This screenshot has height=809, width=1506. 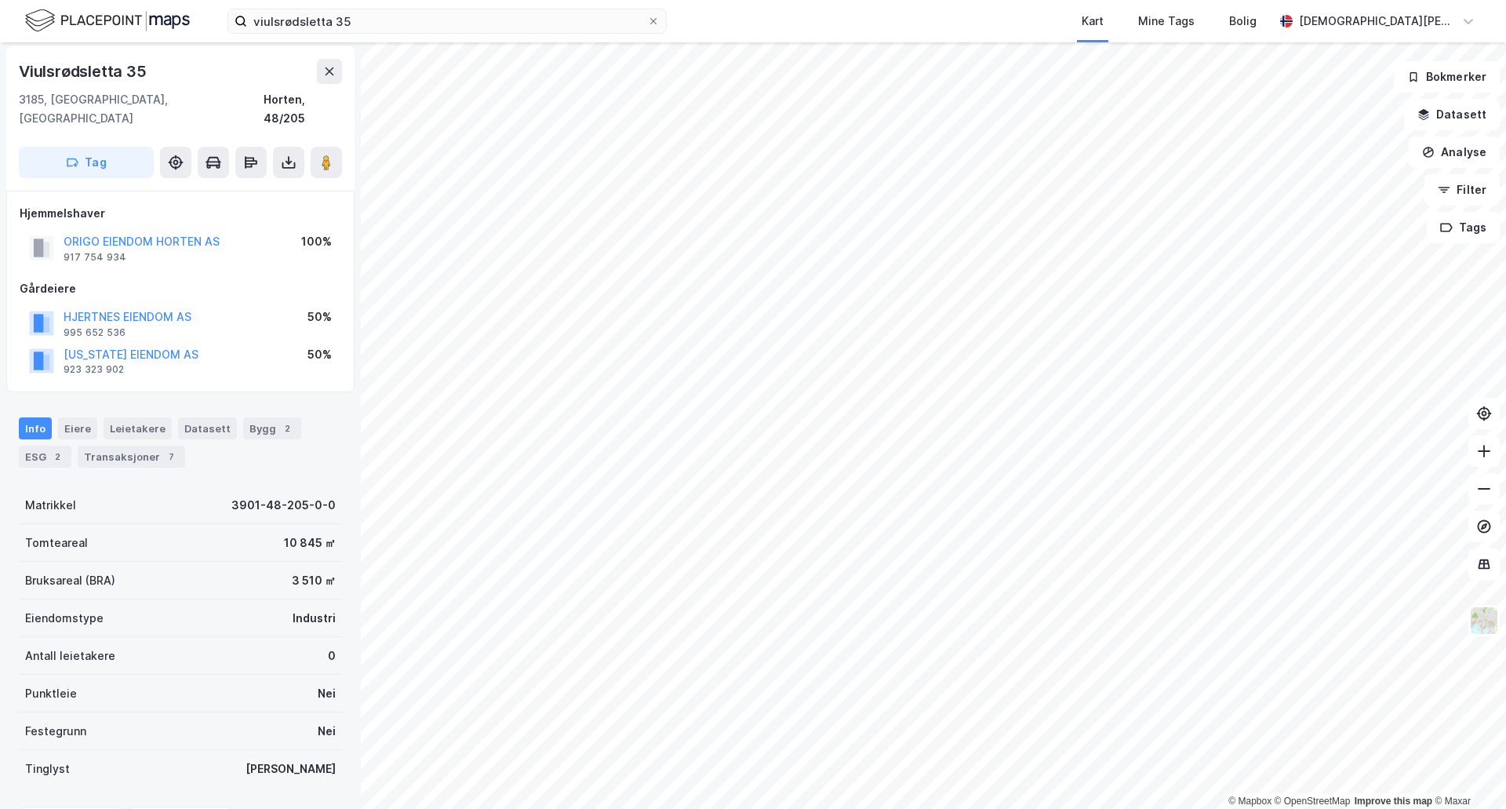 I want to click on div: Tomteareal, so click(x=56, y=543).